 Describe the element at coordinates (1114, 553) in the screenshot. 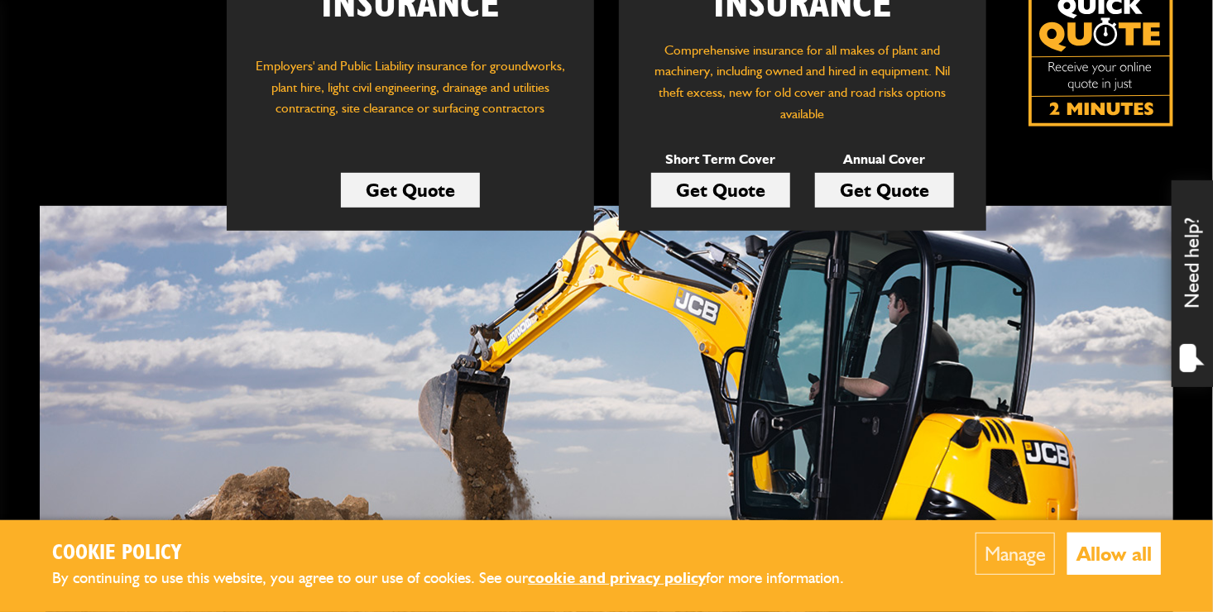

I see `button: Allow all` at that location.